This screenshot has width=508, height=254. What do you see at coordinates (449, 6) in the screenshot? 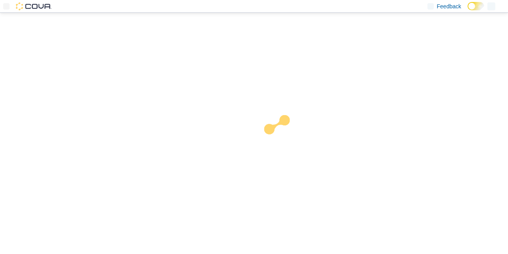
I see `span: Feedback` at bounding box center [449, 6].